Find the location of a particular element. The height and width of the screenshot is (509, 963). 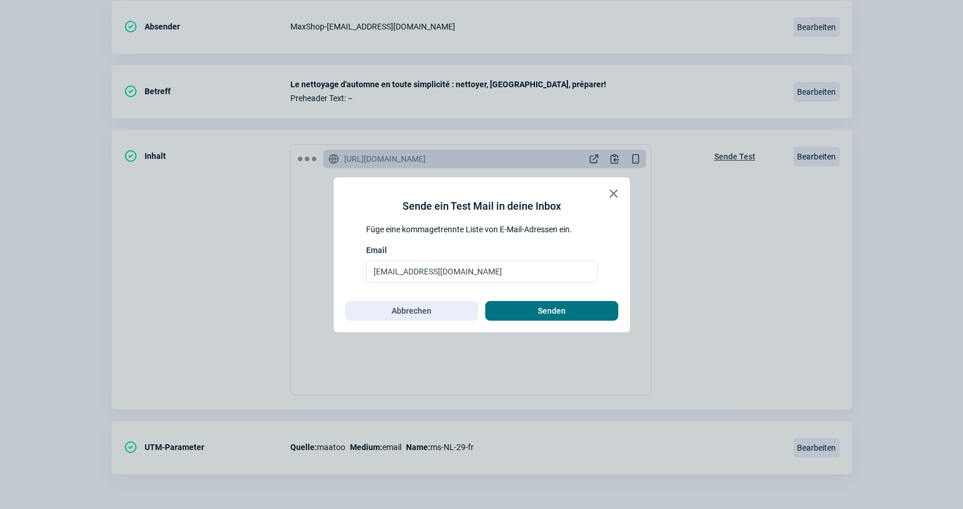

button: Abbrechen is located at coordinates (412, 311).